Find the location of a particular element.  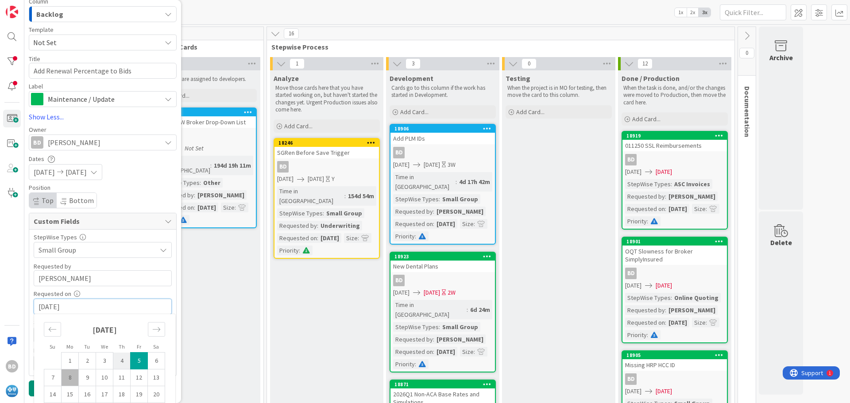

td: Thursday, 09/18/2025 12:00 PM is located at coordinates (122, 395).